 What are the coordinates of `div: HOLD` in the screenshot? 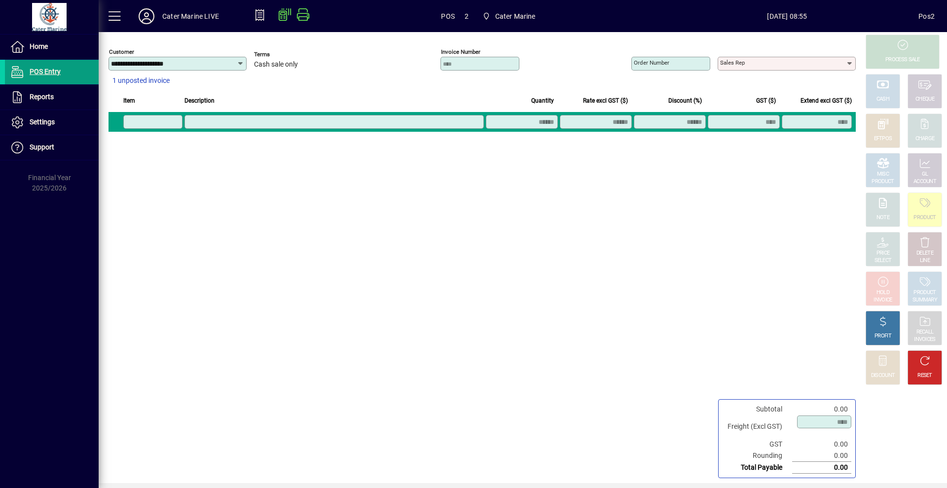 It's located at (883, 292).